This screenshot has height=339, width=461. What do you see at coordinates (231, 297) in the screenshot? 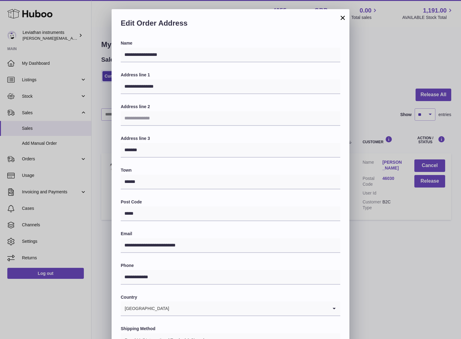
I see `label: Country` at bounding box center [231, 297].